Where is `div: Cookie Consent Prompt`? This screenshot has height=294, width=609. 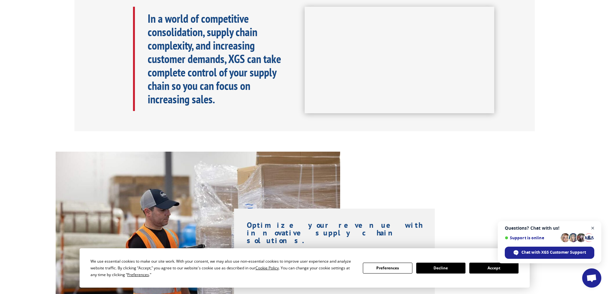 div: Cookie Consent Prompt is located at coordinates (304, 267).